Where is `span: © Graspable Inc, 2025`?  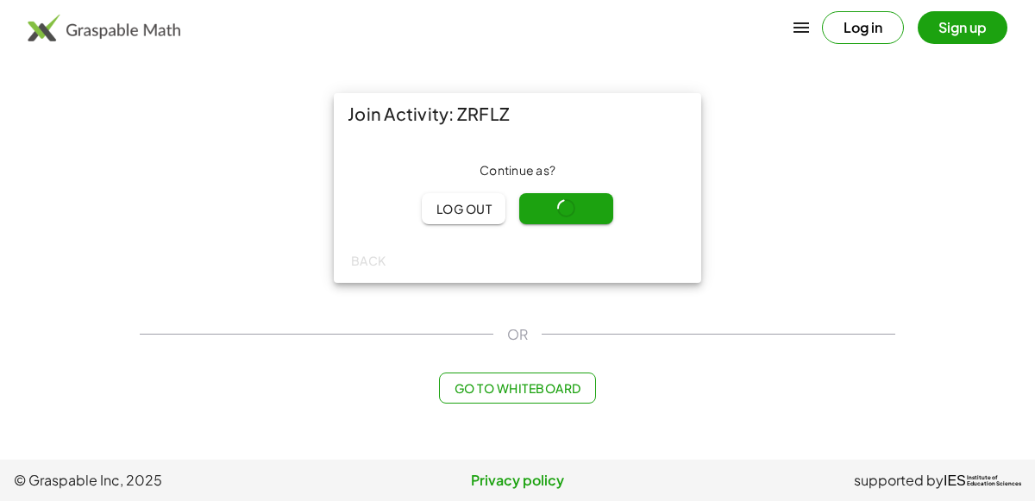 span: © Graspable Inc, 2025 is located at coordinates (181, 480).